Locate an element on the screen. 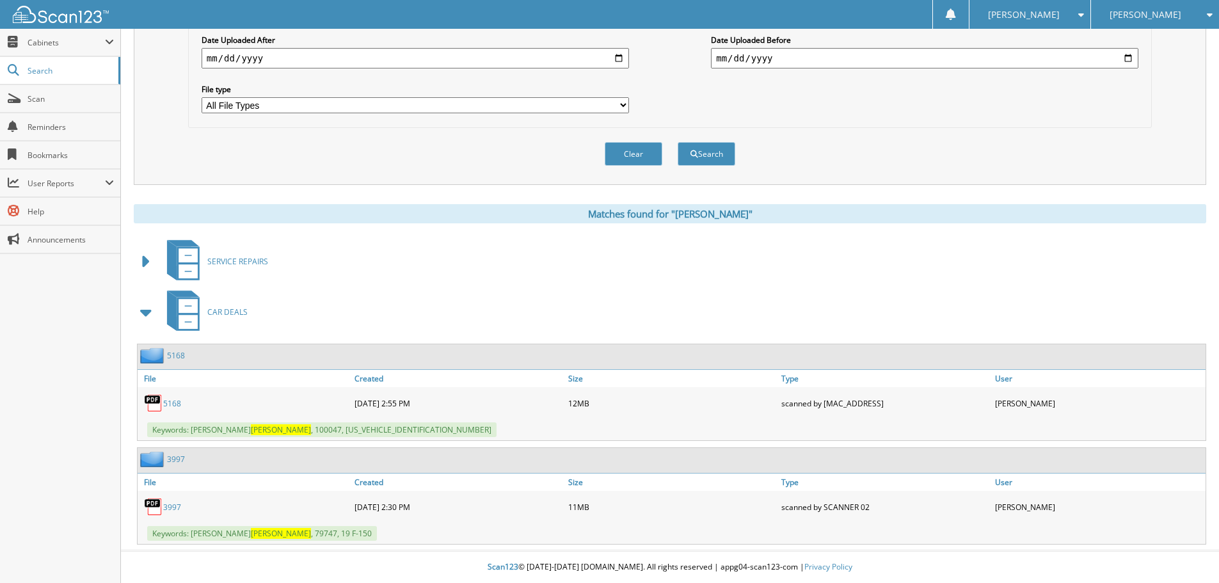 The height and width of the screenshot is (583, 1219). div: 12MB is located at coordinates (672, 403).